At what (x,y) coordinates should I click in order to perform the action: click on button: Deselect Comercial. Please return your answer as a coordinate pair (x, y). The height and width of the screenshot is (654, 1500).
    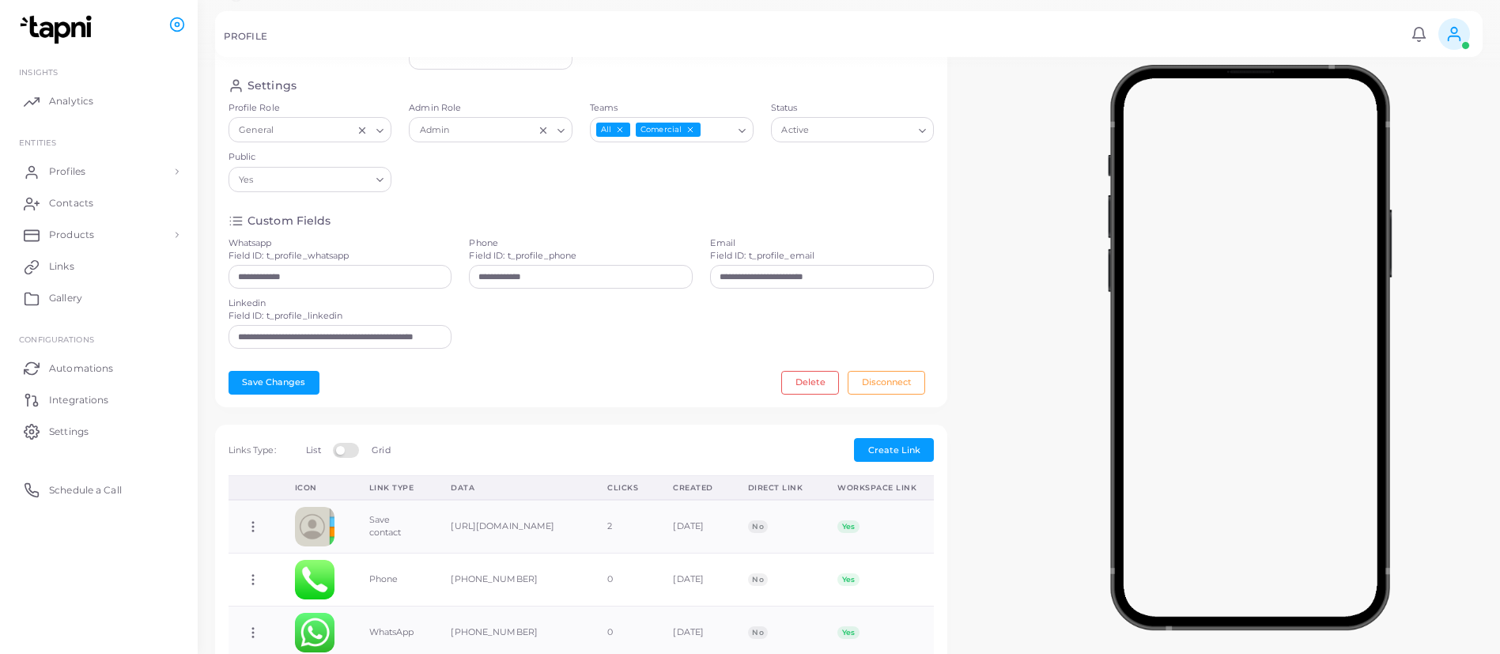
    Looking at the image, I should click on (691, 130).